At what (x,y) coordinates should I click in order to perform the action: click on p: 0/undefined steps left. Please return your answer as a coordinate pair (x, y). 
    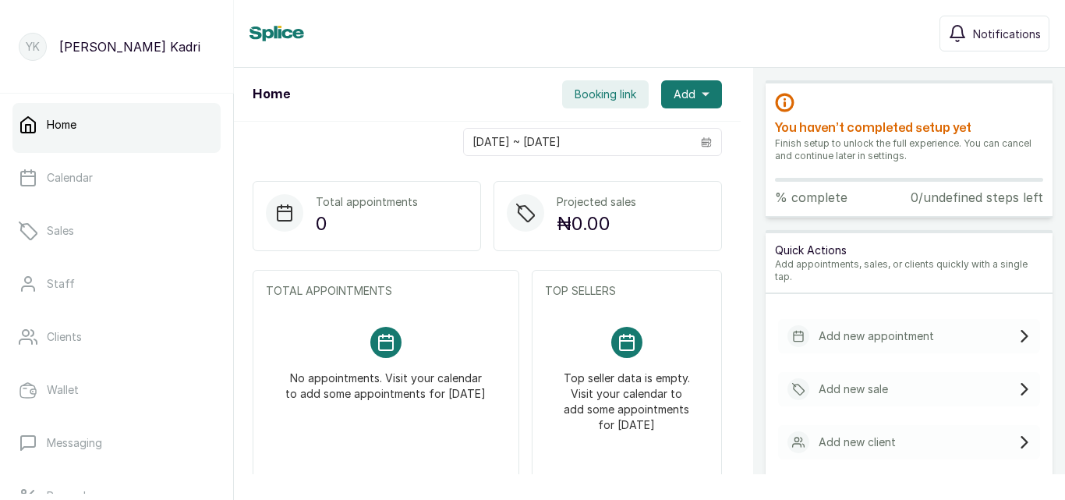
    Looking at the image, I should click on (977, 197).